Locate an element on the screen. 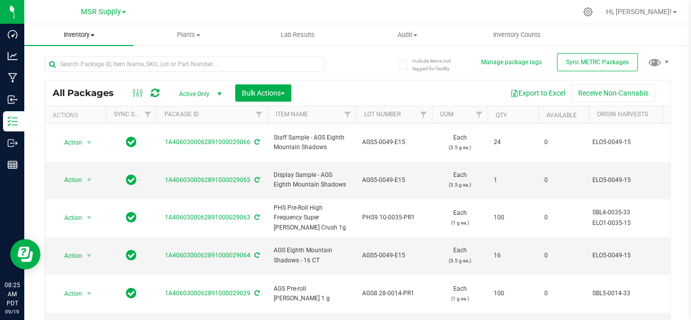 The height and width of the screenshot is (320, 691). input: Search Package ID, Item Name, SKU, Lot or Part Number... is located at coordinates (185, 64).